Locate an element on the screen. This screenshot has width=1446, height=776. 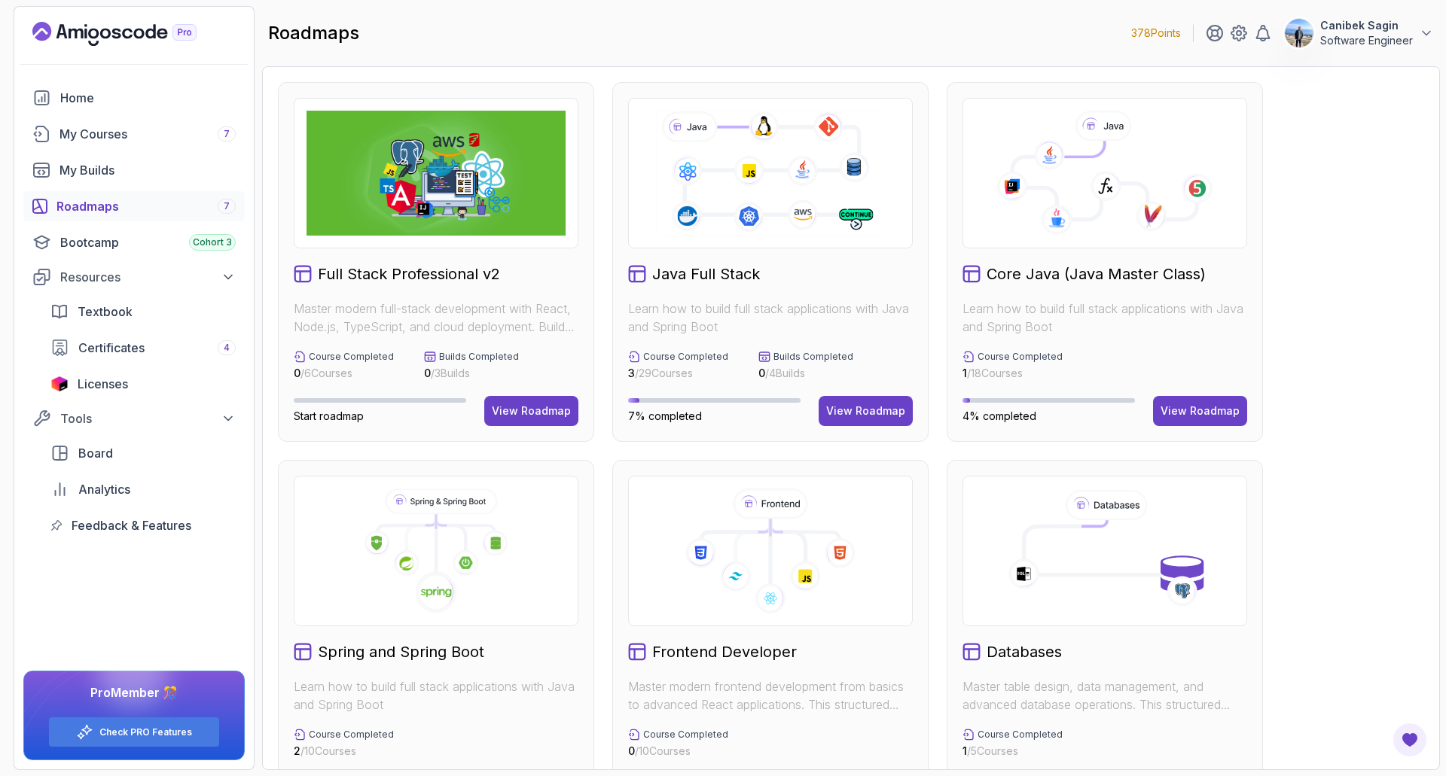
a: builds is located at coordinates (134, 170).